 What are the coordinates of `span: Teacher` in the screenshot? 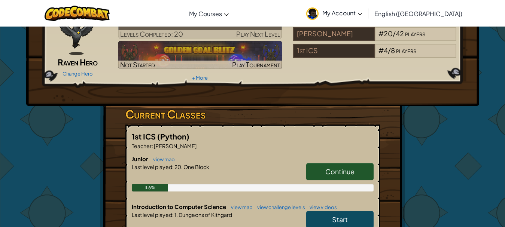 It's located at (141, 146).